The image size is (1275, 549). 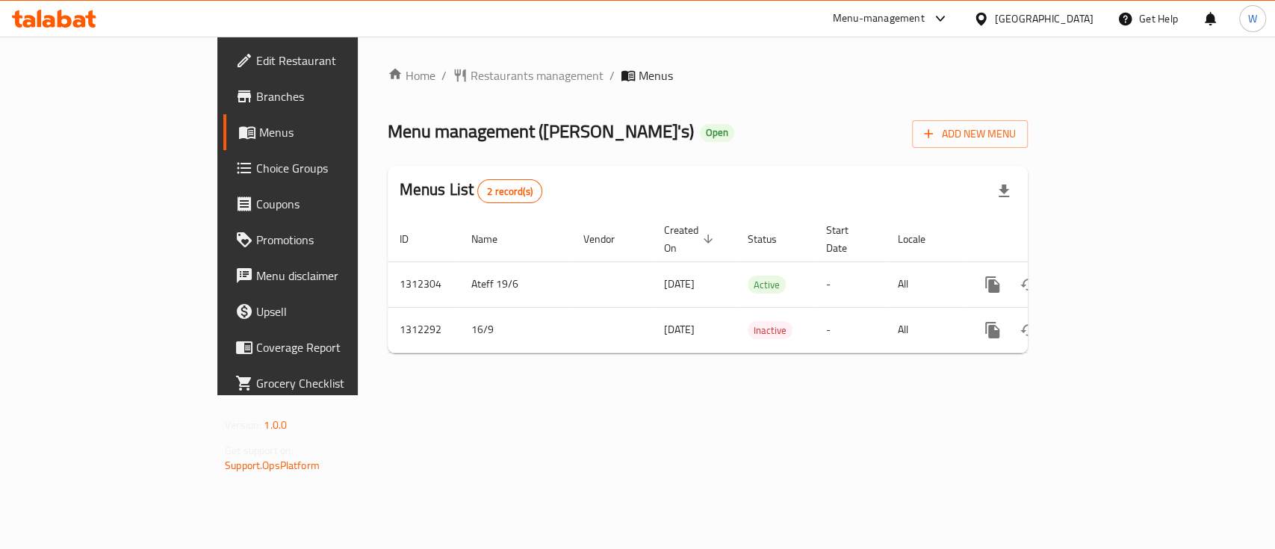 I want to click on span: Start Date, so click(x=847, y=239).